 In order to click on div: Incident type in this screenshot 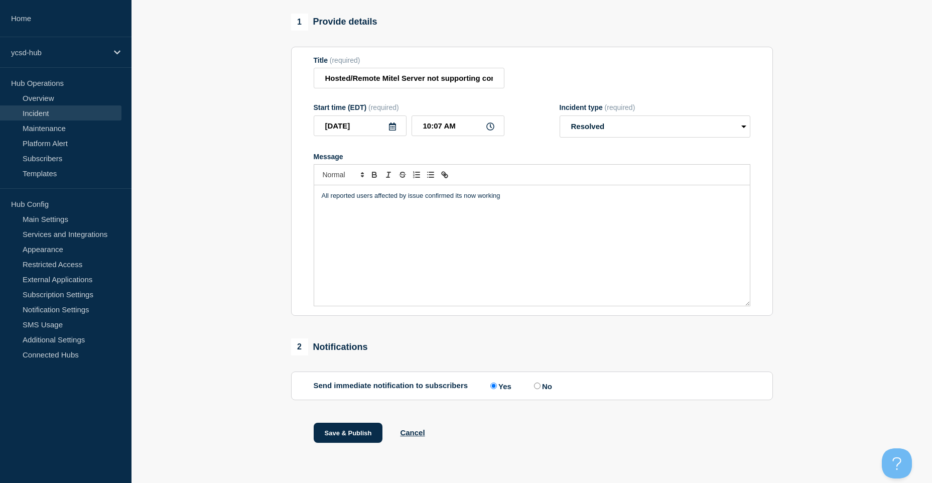, I will do `click(655, 107)`.